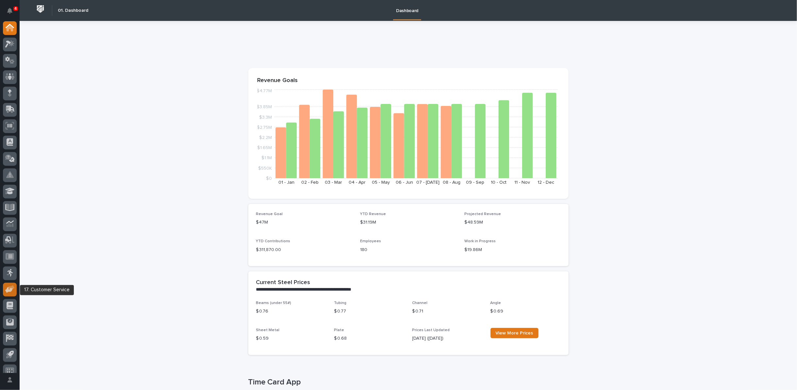 Image resolution: width=797 pixels, height=390 pixels. I want to click on h2: Current Steel Prices, so click(283, 283).